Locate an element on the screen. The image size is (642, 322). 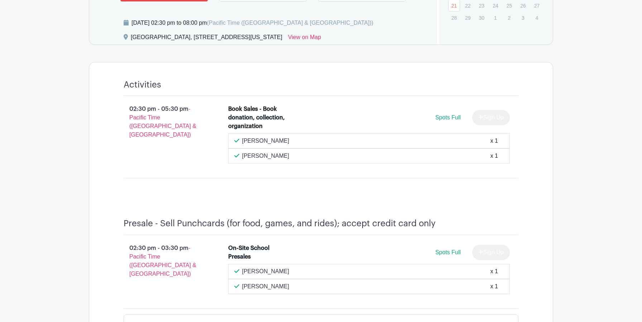
h4: Presale - Sell Punchcards (for food, games, and rides); accept credit card only is located at coordinates (280, 223).